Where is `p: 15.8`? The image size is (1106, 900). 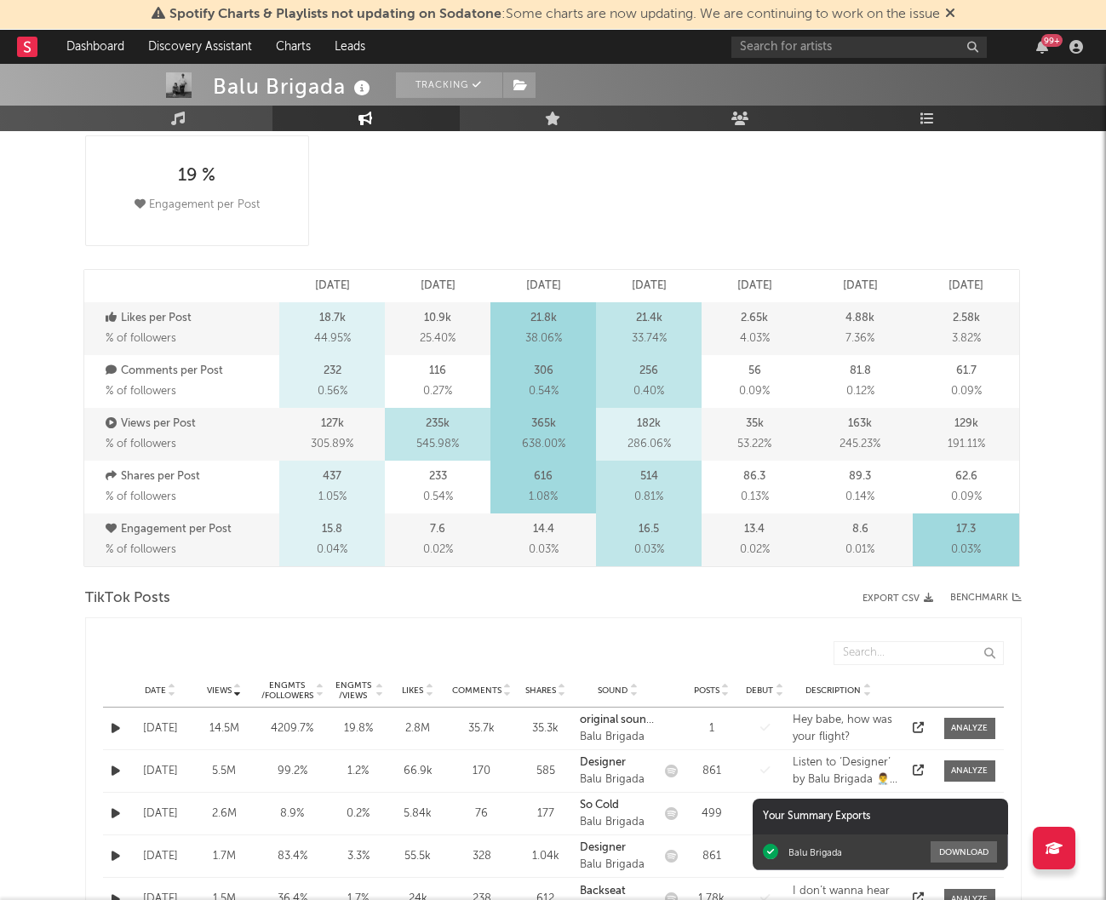
p: 15.8 is located at coordinates (332, 530).